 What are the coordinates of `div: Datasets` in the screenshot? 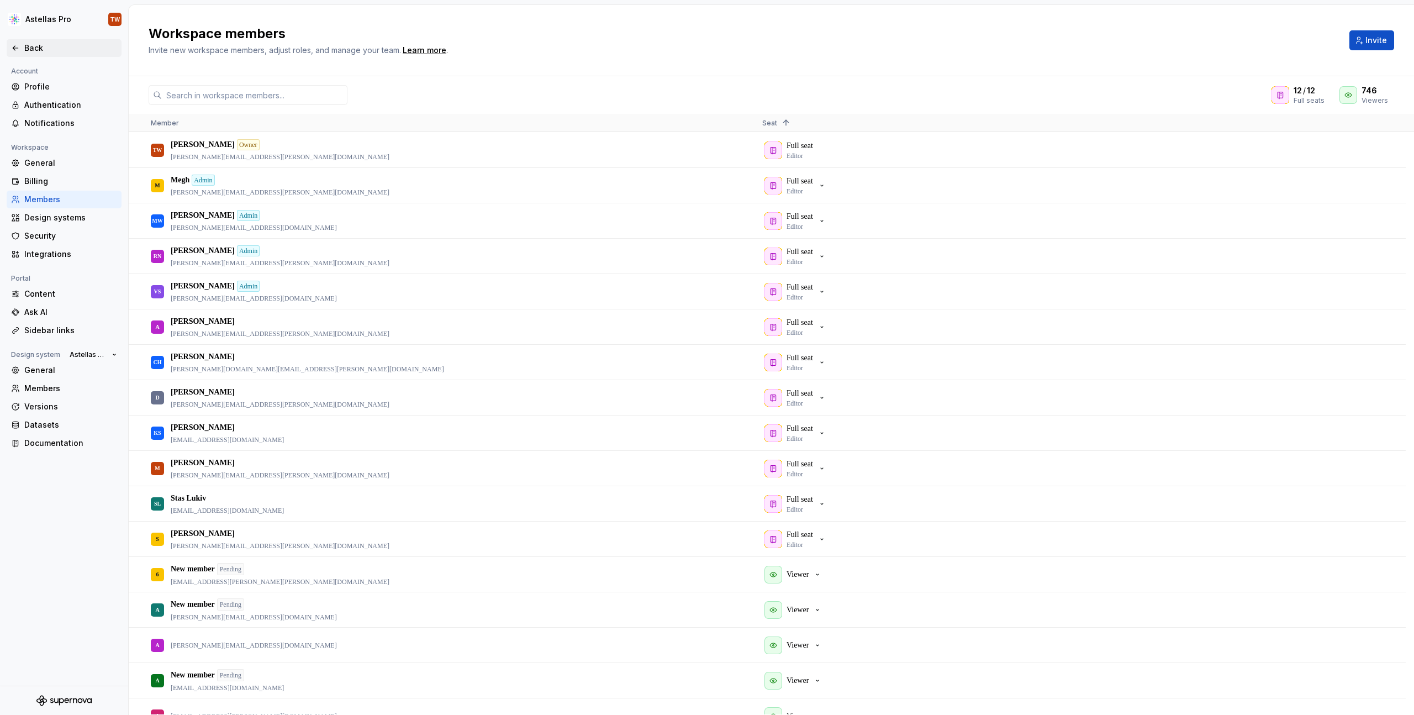 It's located at (71, 425).